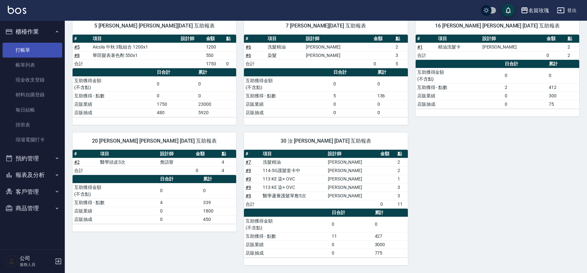 Image resolution: width=587 pixels, height=273 pixels. I want to click on a: 排班表, so click(32, 125).